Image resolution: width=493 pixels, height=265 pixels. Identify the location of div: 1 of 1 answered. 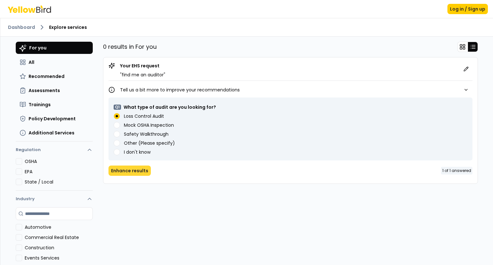
(457, 171).